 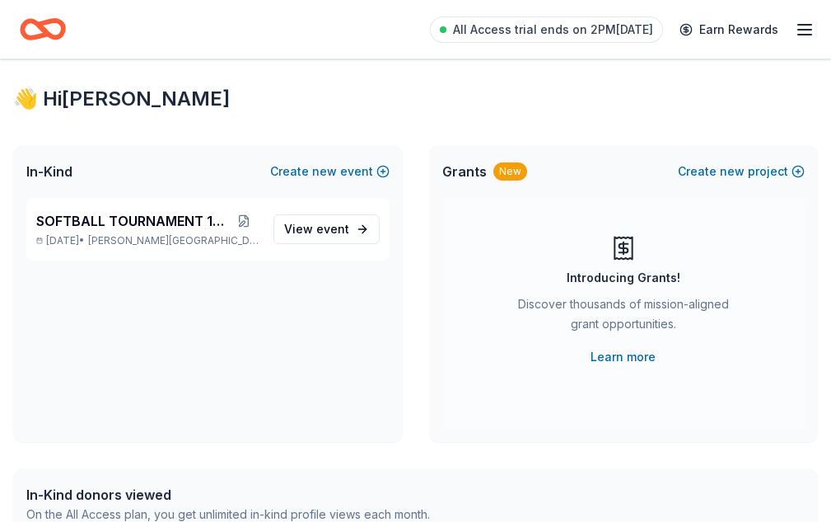 I want to click on span: SOFTBALL TOURNAMENT 10U, so click(x=132, y=221).